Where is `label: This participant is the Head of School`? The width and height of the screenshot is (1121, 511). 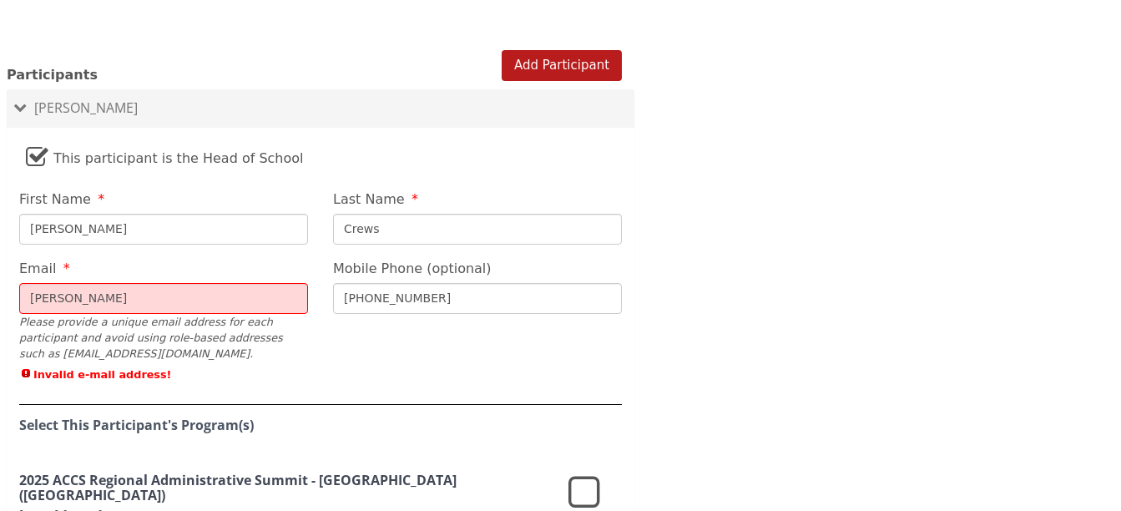
label: This participant is the Head of School is located at coordinates (164, 154).